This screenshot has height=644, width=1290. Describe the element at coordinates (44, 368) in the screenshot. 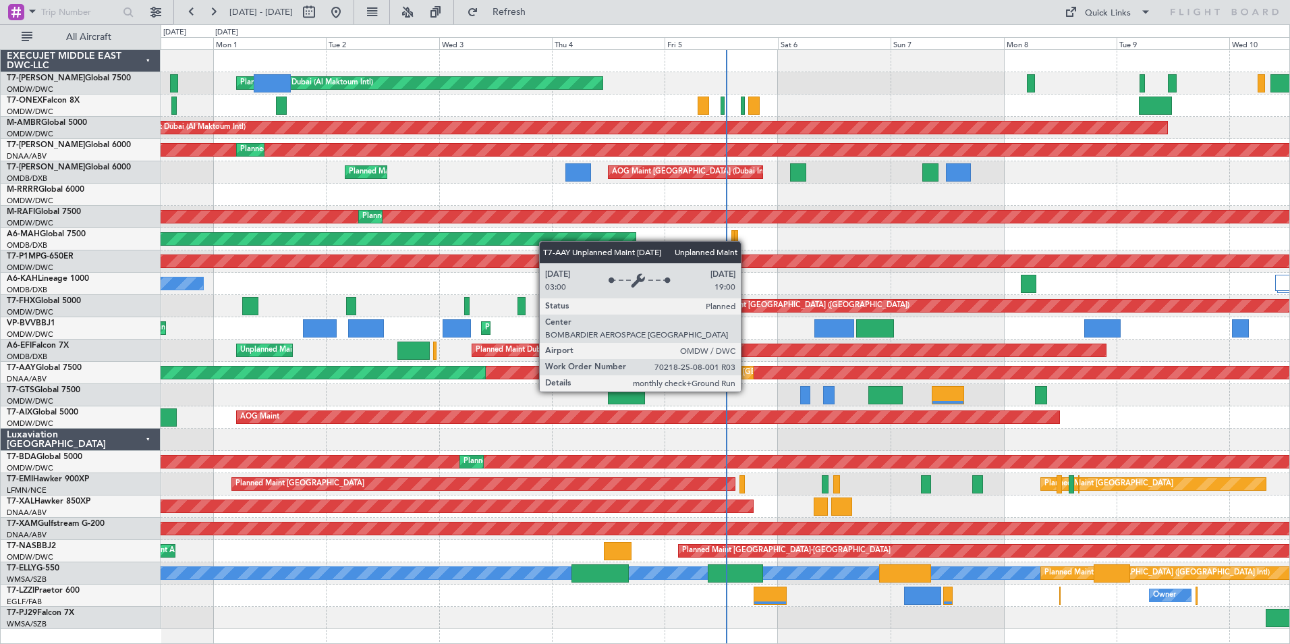

I see `a: T7-AAYGlobal 7500` at that location.